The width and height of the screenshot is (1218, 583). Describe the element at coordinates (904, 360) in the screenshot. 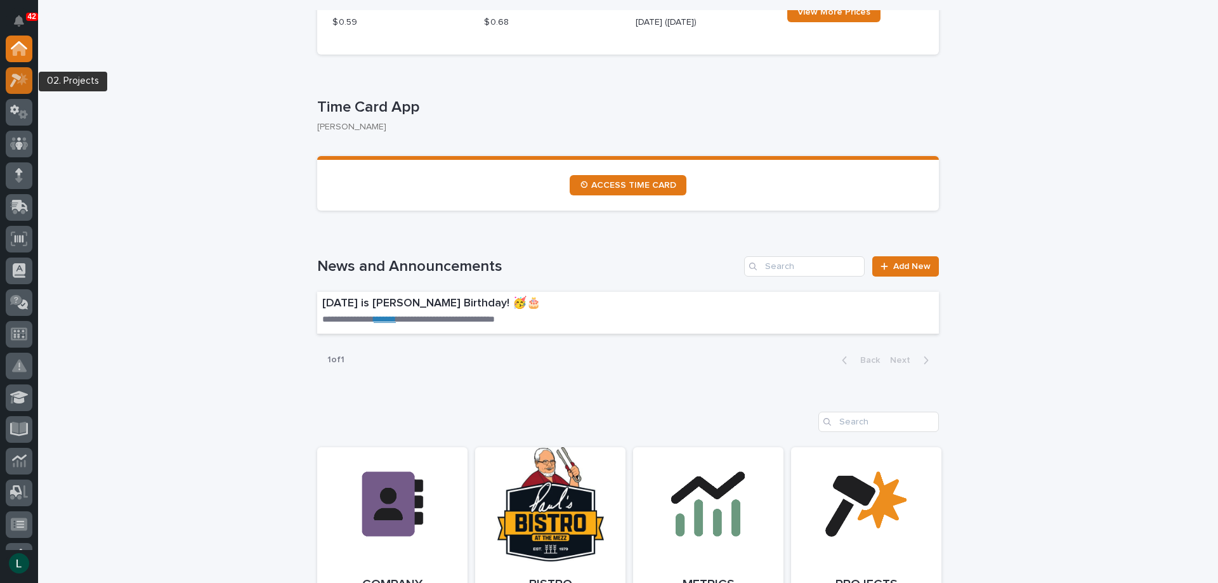

I see `span: Next` at that location.